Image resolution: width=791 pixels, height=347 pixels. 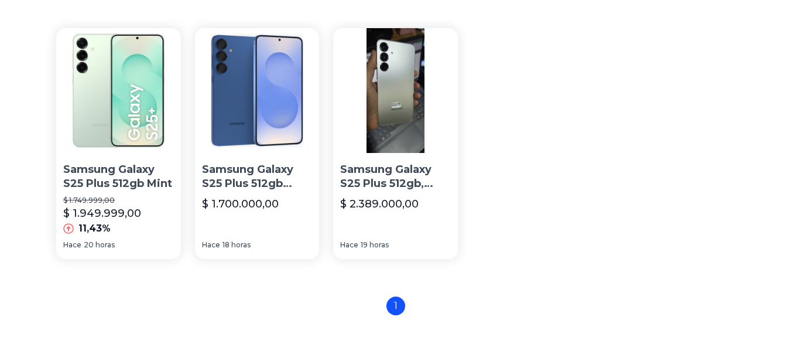 I want to click on a: Samsung Galaxy S25 Plus 512gb MintSamsung Galaxy S25 Plus 512gb Mint$ 1.749.999,00$ 1.949.999,001..., so click(x=118, y=143).